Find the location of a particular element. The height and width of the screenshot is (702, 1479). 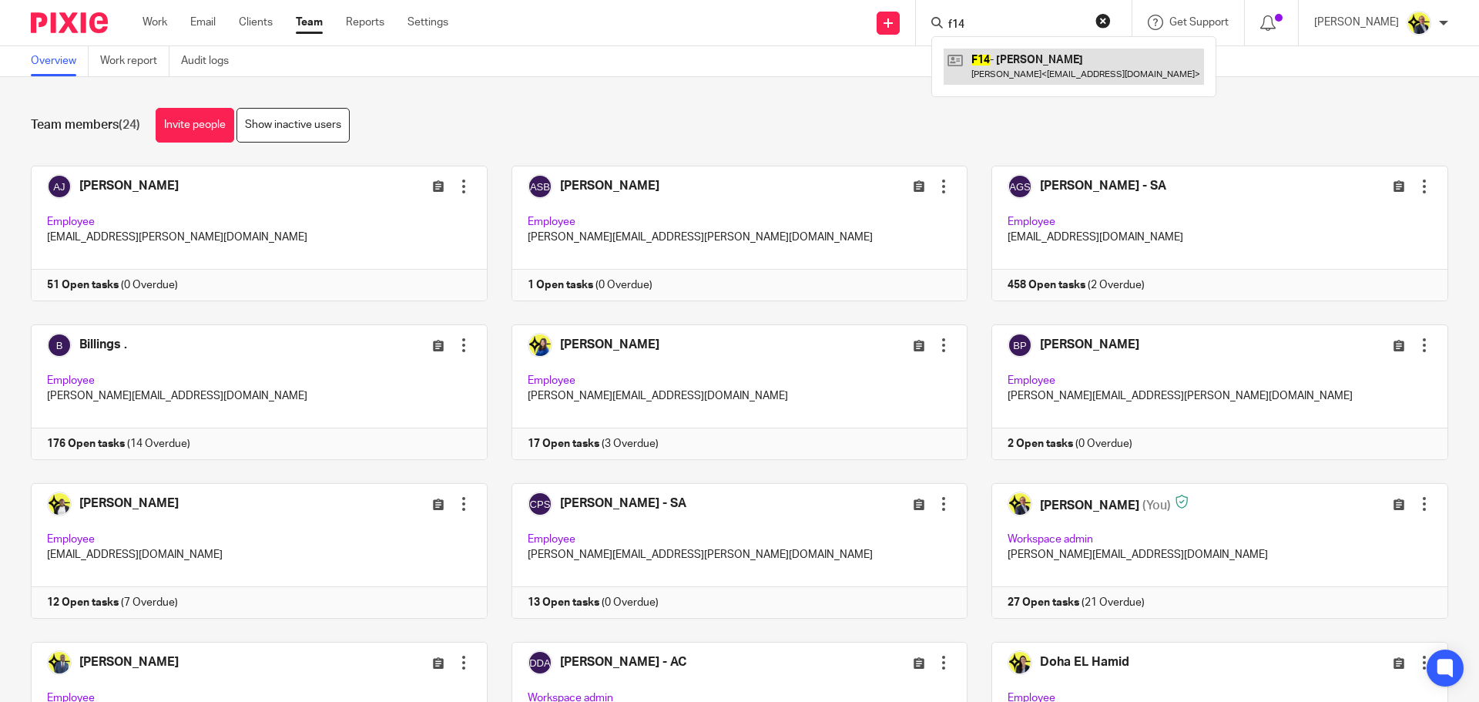

img: Dan-Starbridge%20(1).jpg is located at coordinates (1418, 23).